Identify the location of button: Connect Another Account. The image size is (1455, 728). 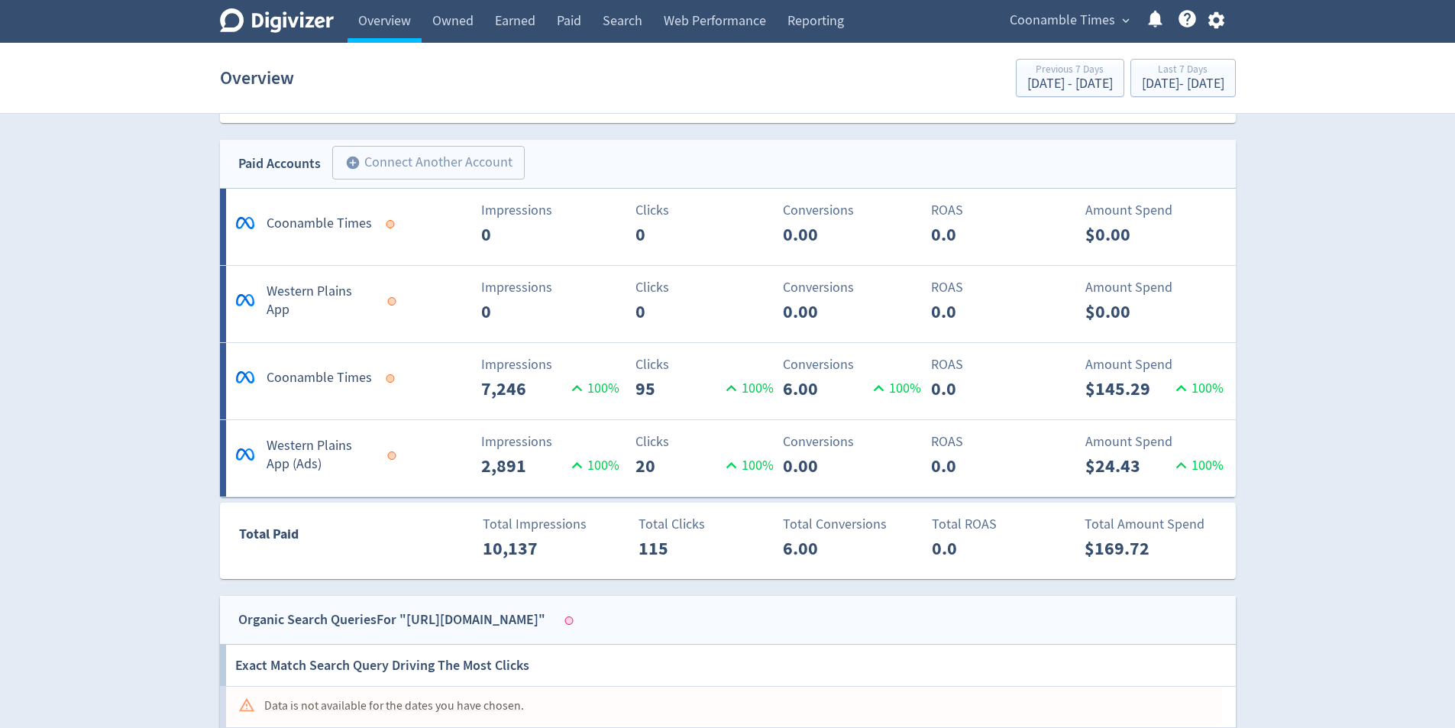
(428, 163).